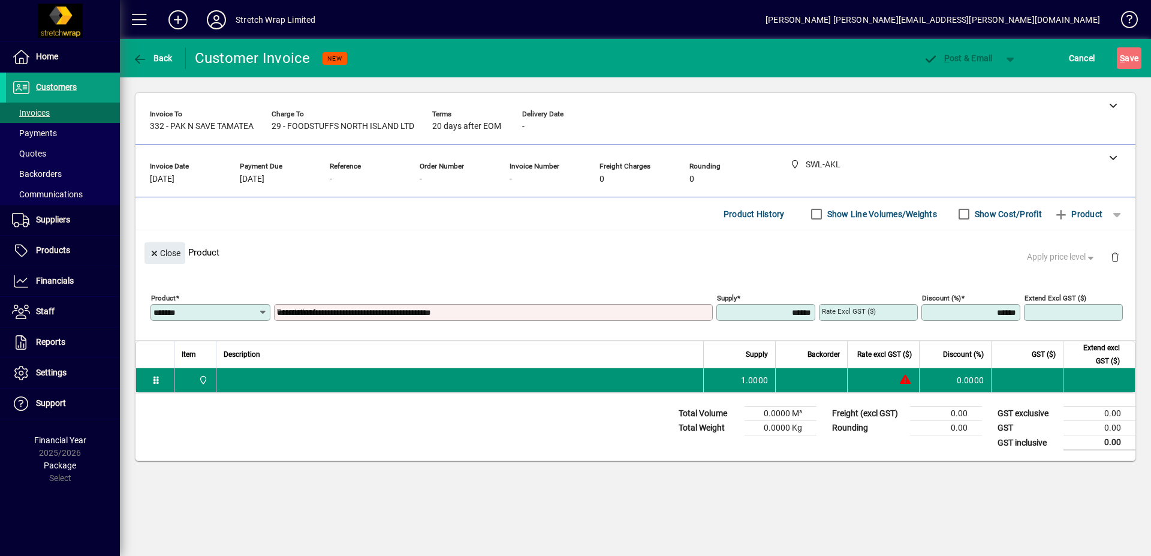 This screenshot has width=1151, height=556. Describe the element at coordinates (781, 414) in the screenshot. I see `td: 0.0000 M³` at that location.